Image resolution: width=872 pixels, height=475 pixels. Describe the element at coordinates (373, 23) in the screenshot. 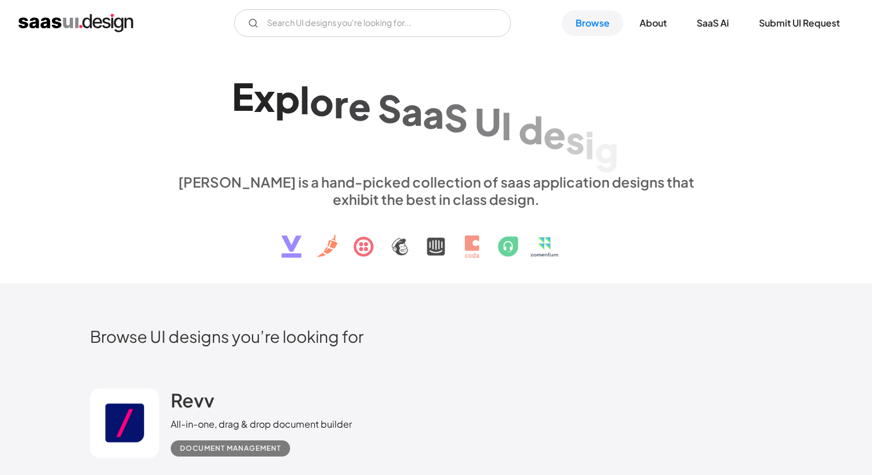

I see `form: Email Form` at that location.